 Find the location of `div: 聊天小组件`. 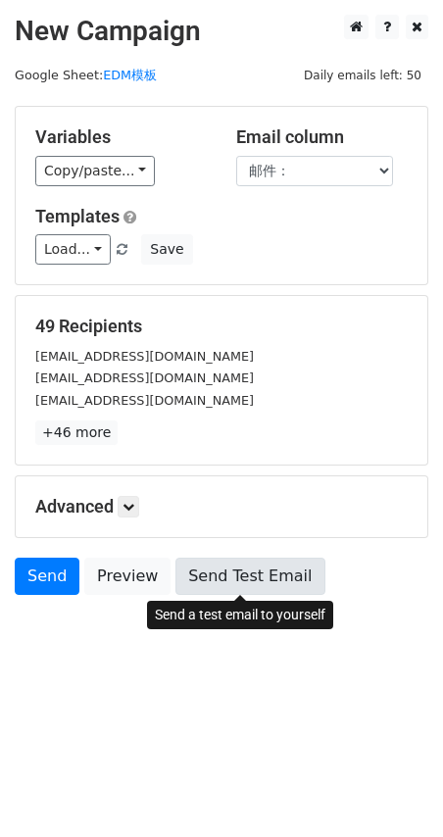

div: 聊天小组件 is located at coordinates (394, 790).